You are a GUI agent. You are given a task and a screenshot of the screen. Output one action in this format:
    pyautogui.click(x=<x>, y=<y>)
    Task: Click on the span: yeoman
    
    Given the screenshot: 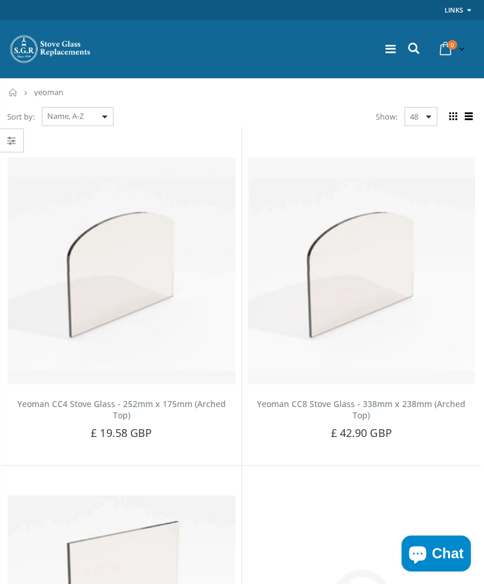 What is the action you would take?
    pyautogui.click(x=48, y=92)
    